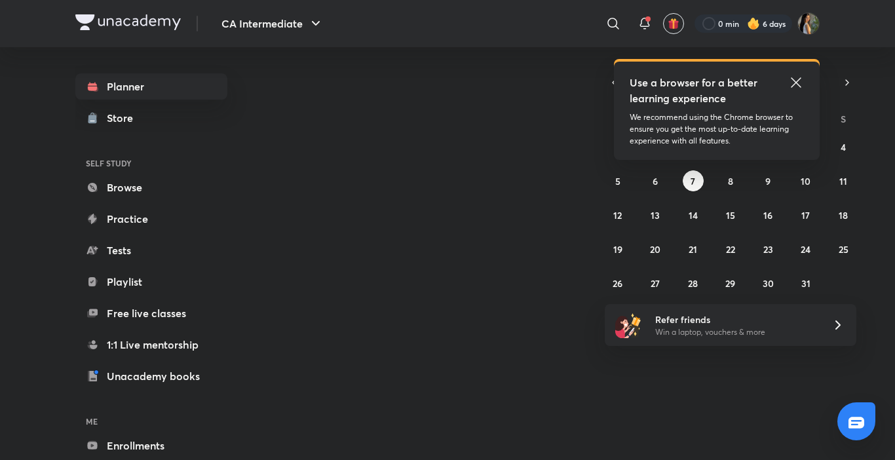 This screenshot has height=460, width=895. Describe the element at coordinates (151, 376) in the screenshot. I see `a: Unacademy books` at that location.